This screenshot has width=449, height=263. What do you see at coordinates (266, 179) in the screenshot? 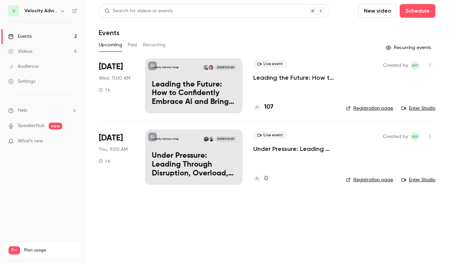
I see `h4: 0` at bounding box center [266, 179].